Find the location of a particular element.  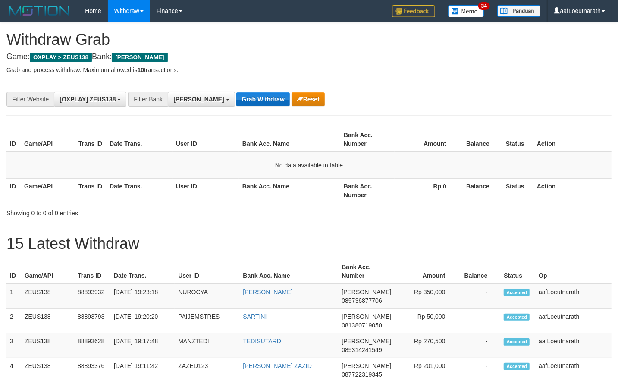

td: PAIJEMSTRES is located at coordinates (207, 321).